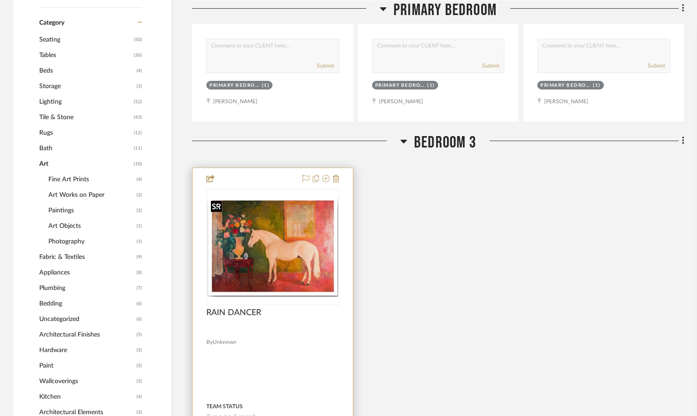 This screenshot has width=697, height=416. What do you see at coordinates (85, 55) in the screenshot?
I see `span: Tables` at bounding box center [85, 55].